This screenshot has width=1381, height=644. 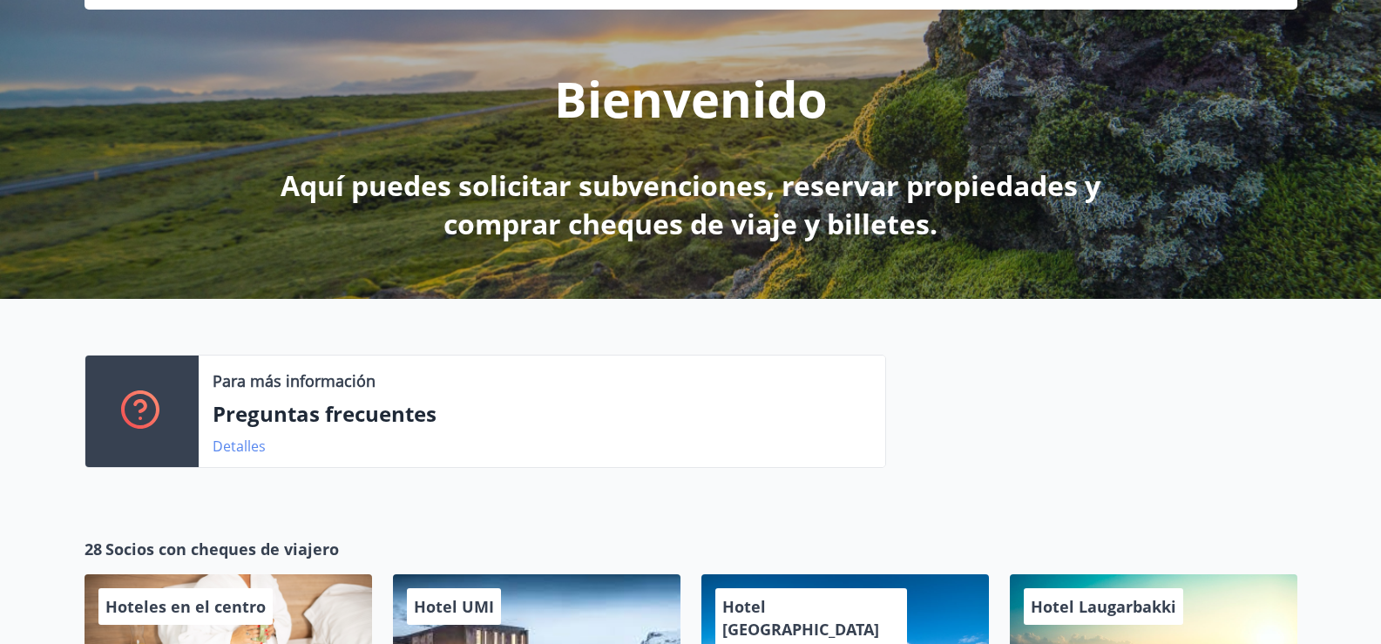 I want to click on font: Bienvenido, so click(x=691, y=98).